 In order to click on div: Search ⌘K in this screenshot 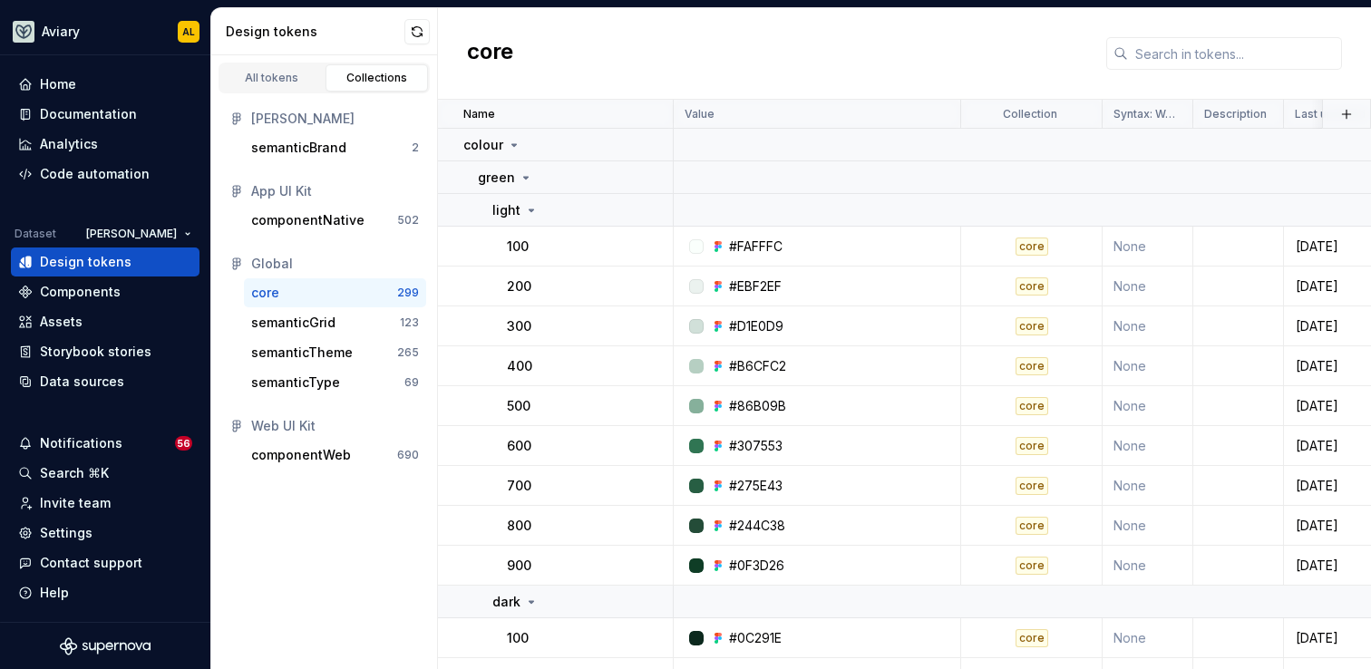, I will do `click(74, 473)`.